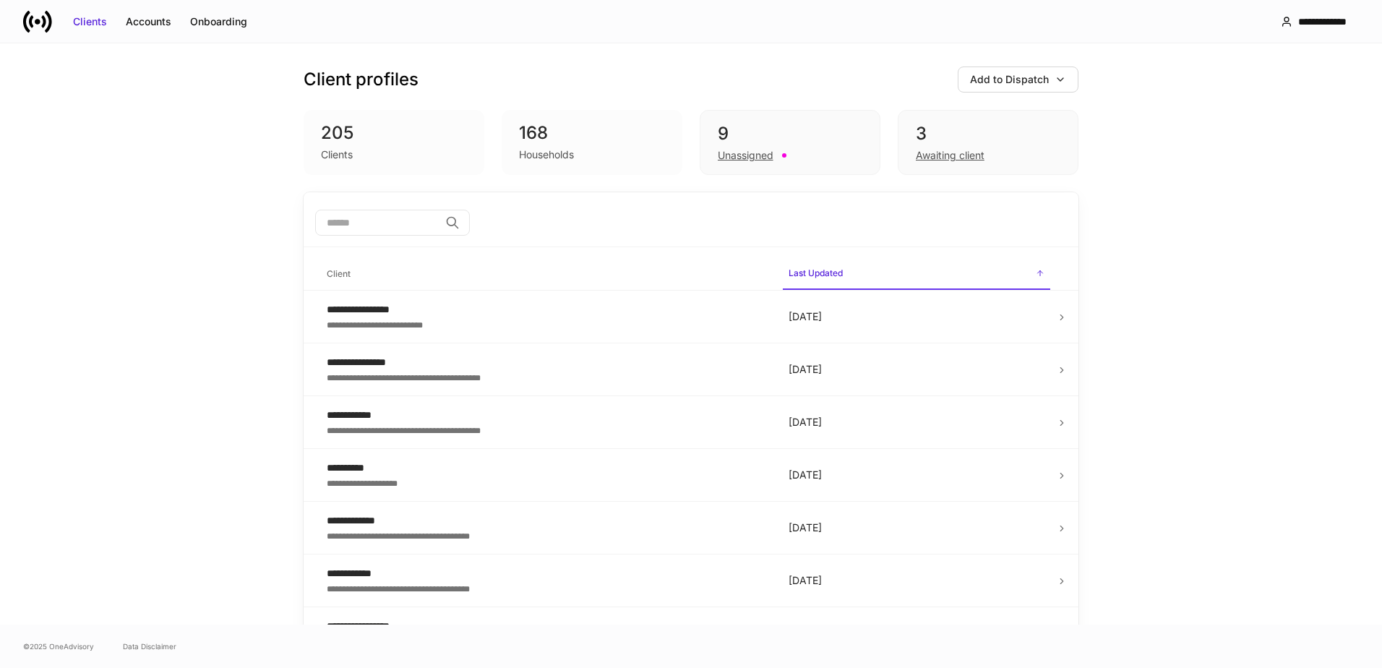 Image resolution: width=1382 pixels, height=668 pixels. Describe the element at coordinates (218, 22) in the screenshot. I see `div: Onboarding` at that location.